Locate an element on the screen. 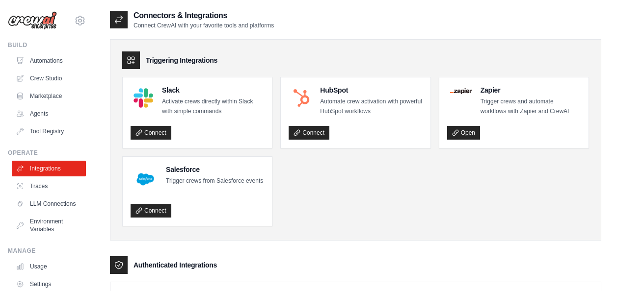  img: Logo is located at coordinates (32, 21).